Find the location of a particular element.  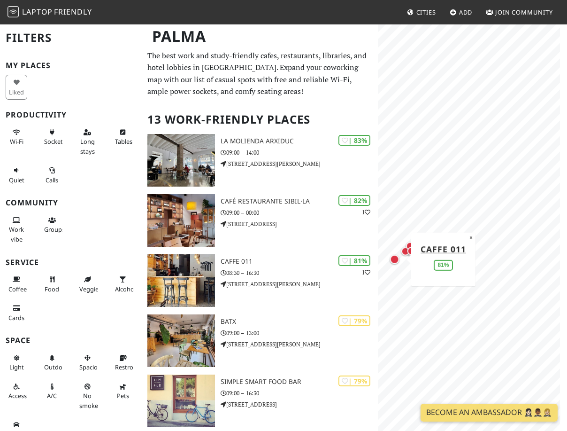

img: Simple Smart Food Bar is located at coordinates (181, 401).